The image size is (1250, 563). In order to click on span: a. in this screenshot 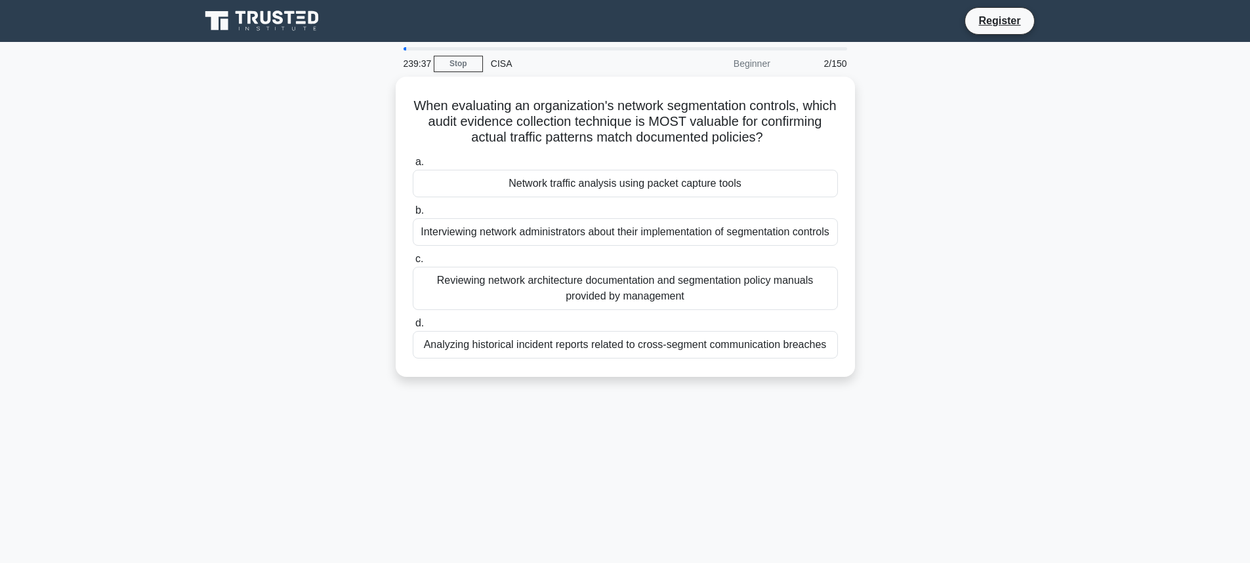, I will do `click(419, 161)`.